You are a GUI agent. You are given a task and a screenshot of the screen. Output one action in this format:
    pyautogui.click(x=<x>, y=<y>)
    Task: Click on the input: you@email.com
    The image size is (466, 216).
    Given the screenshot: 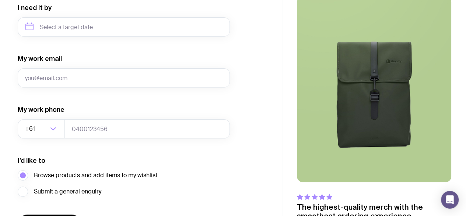 What is the action you would take?
    pyautogui.click(x=124, y=78)
    